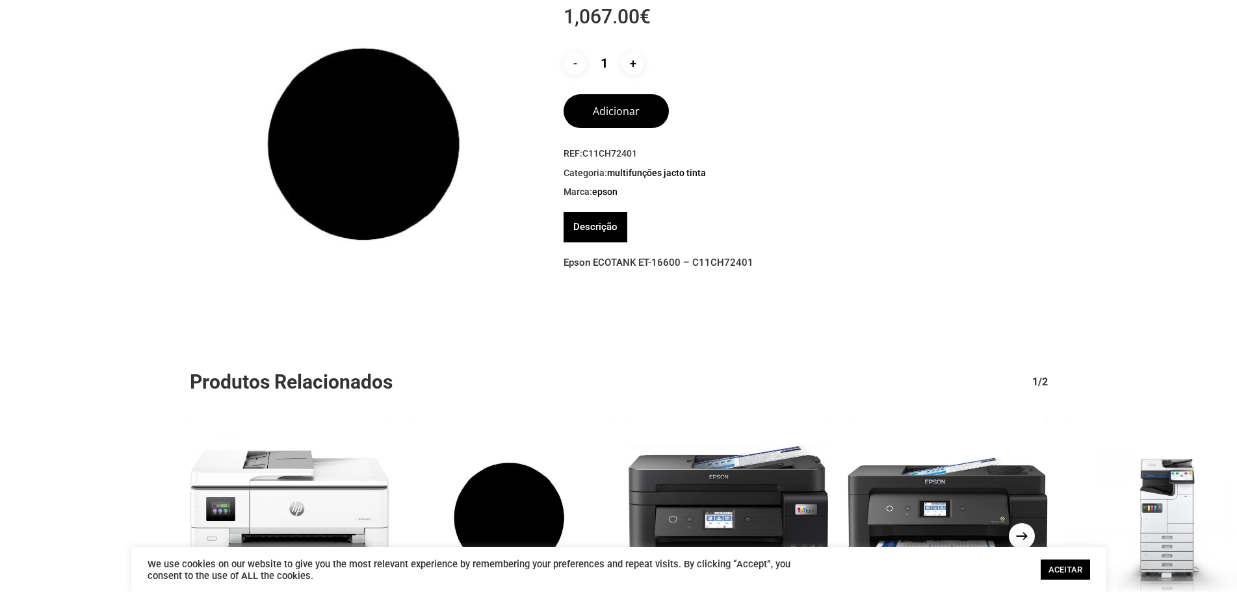 The width and height of the screenshot is (1237, 592). I want to click on a: Multifunções Jacto Tinta, so click(656, 173).